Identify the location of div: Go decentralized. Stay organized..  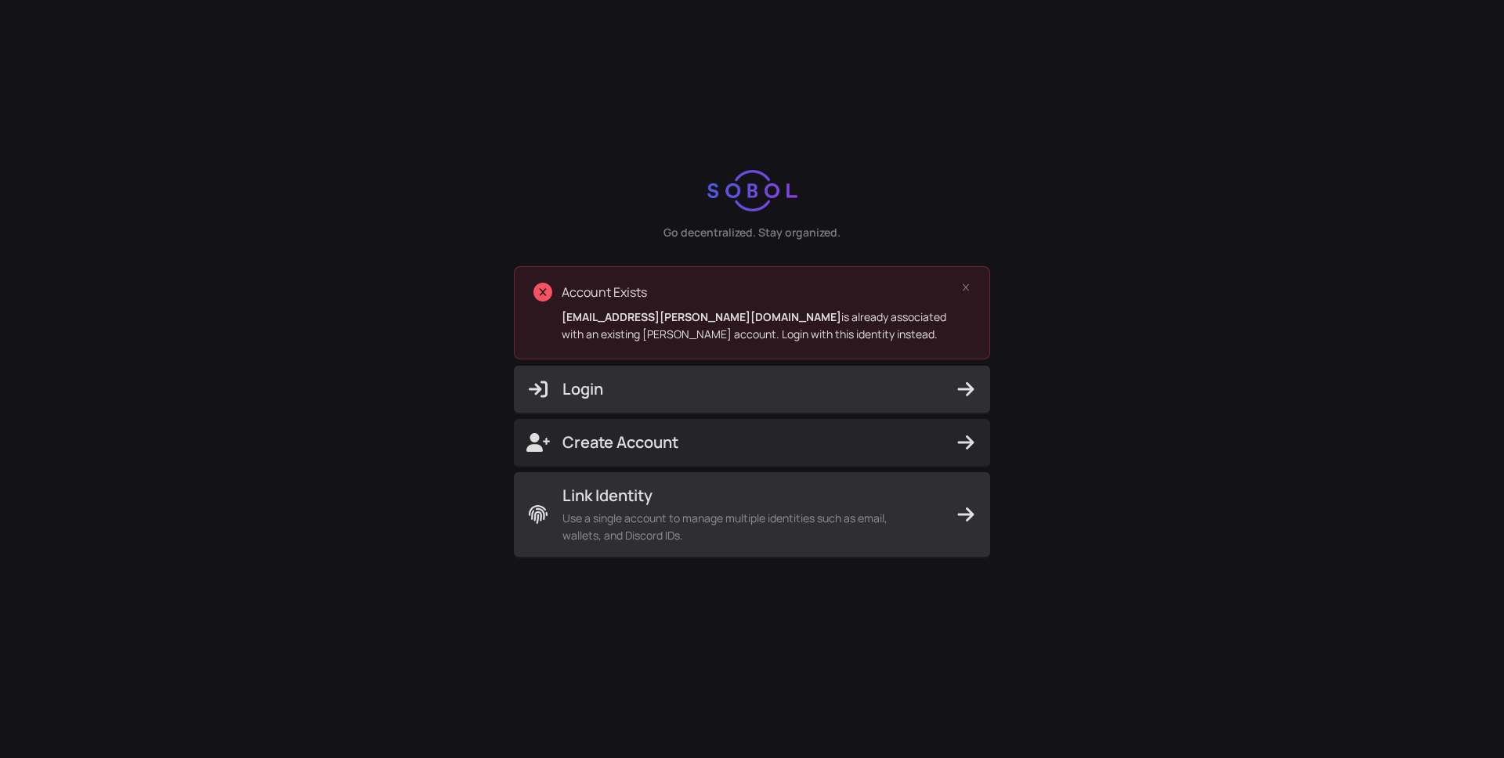
(752, 233).